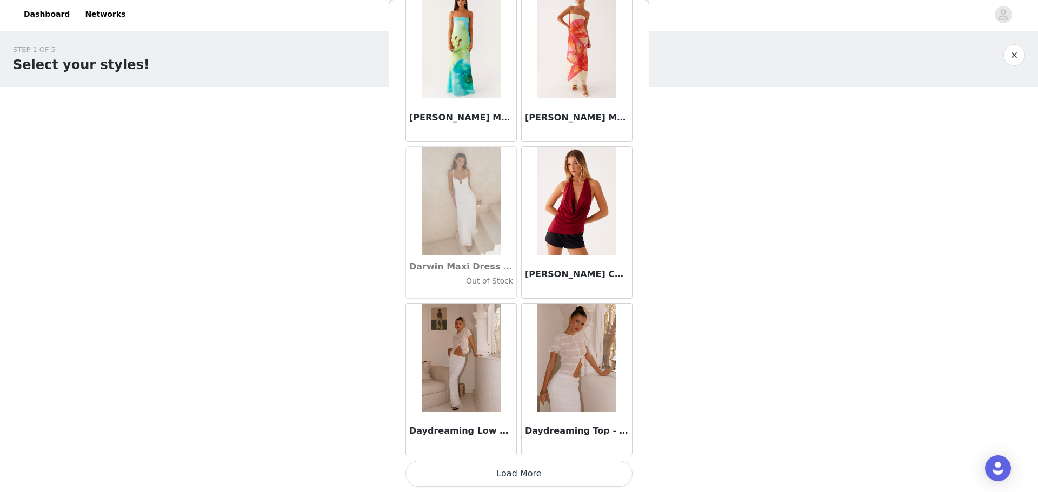 This screenshot has height=492, width=1038. What do you see at coordinates (461, 267) in the screenshot?
I see `h3: Darwin Maxi Dress - White` at bounding box center [461, 267].